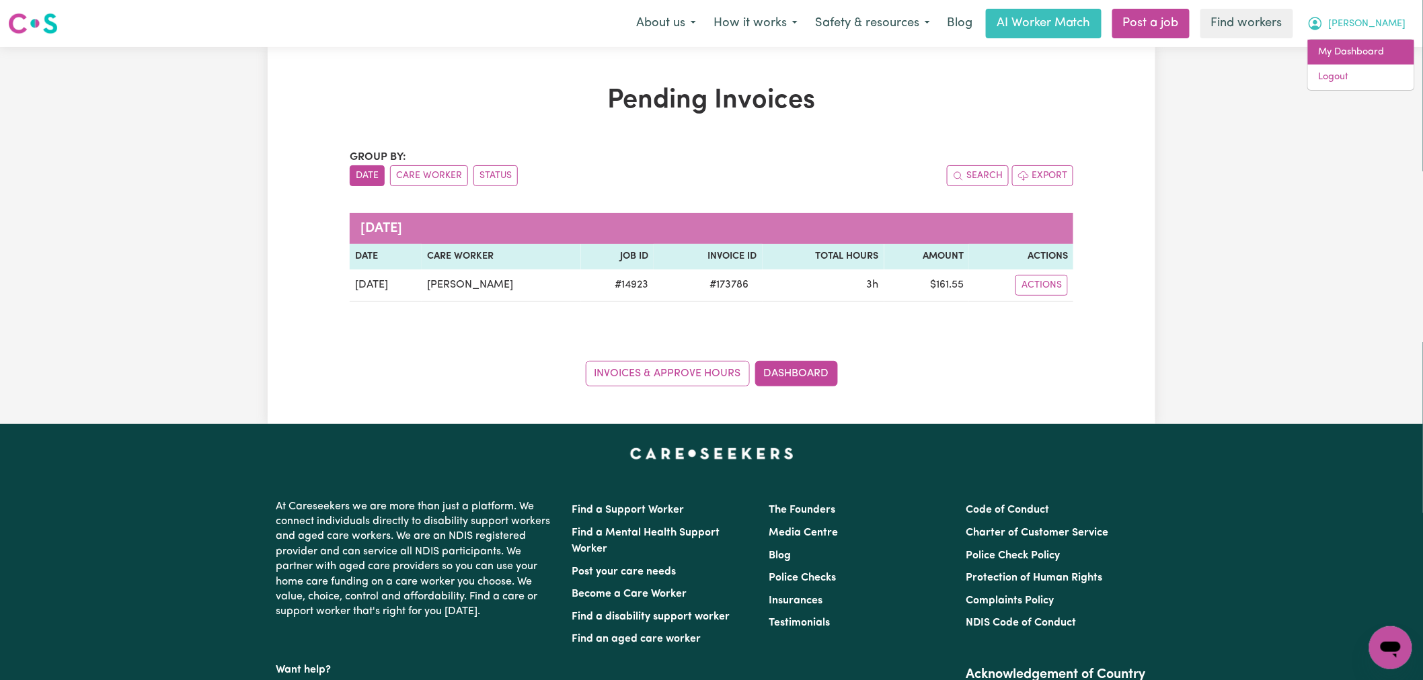  I want to click on th: Job ID, so click(617, 257).